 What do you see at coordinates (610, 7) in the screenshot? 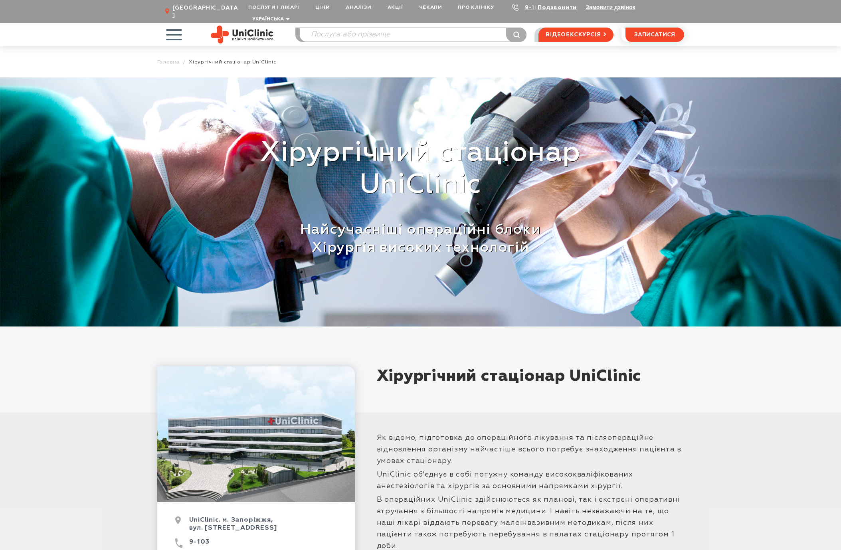
I see `button: Замовити дзвінок` at bounding box center [610, 7].